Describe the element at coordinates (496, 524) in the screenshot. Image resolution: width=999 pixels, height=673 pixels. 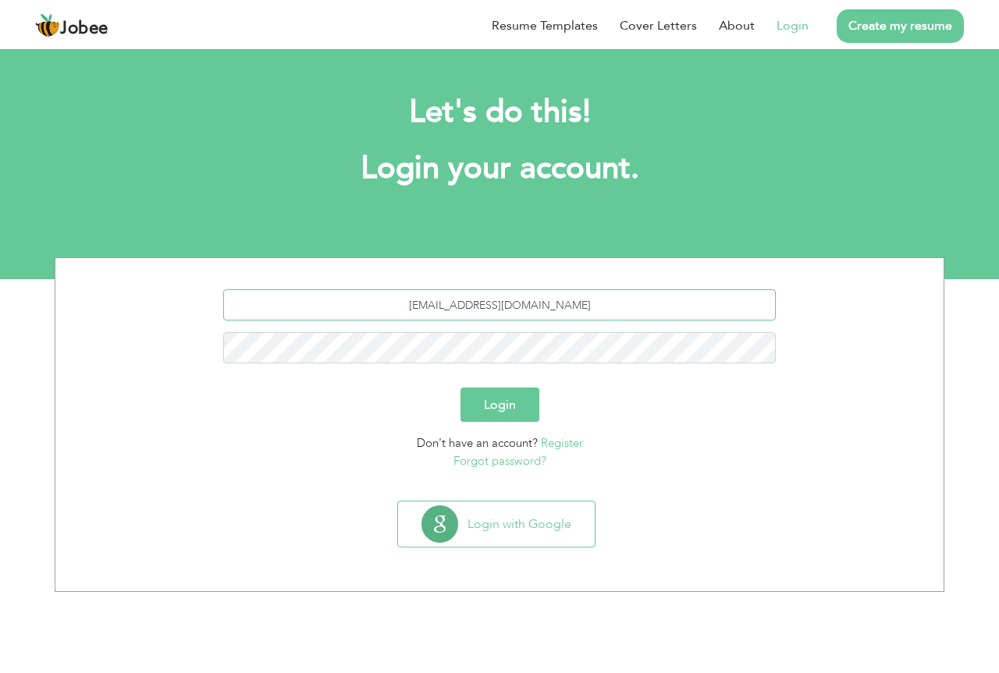
I see `button: Login with Google` at that location.